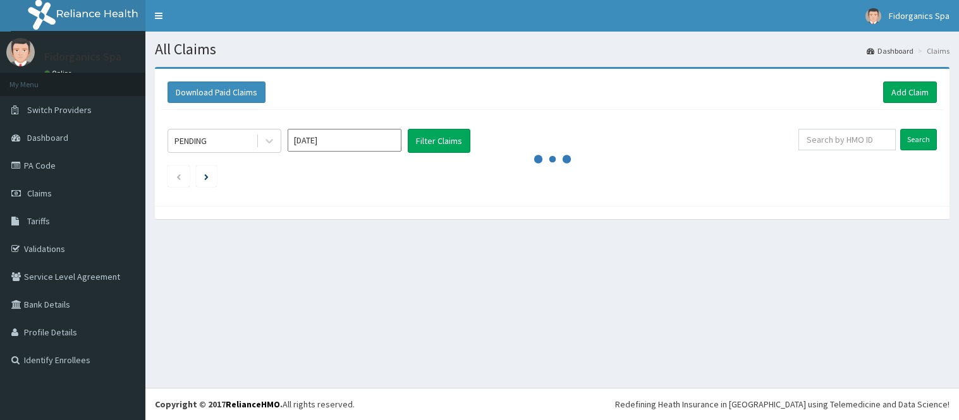 This screenshot has height=420, width=959. I want to click on div: PENDING, so click(190, 141).